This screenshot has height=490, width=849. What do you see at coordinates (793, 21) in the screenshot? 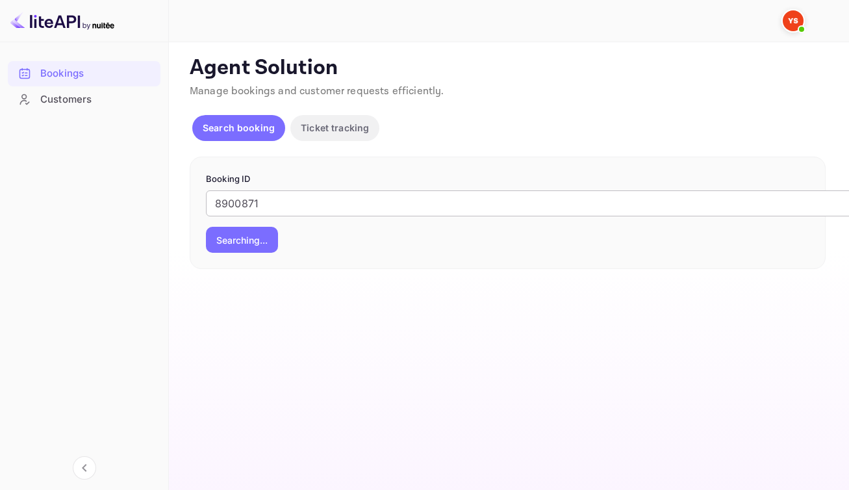
I see `img: Yandex Support` at bounding box center [793, 21].